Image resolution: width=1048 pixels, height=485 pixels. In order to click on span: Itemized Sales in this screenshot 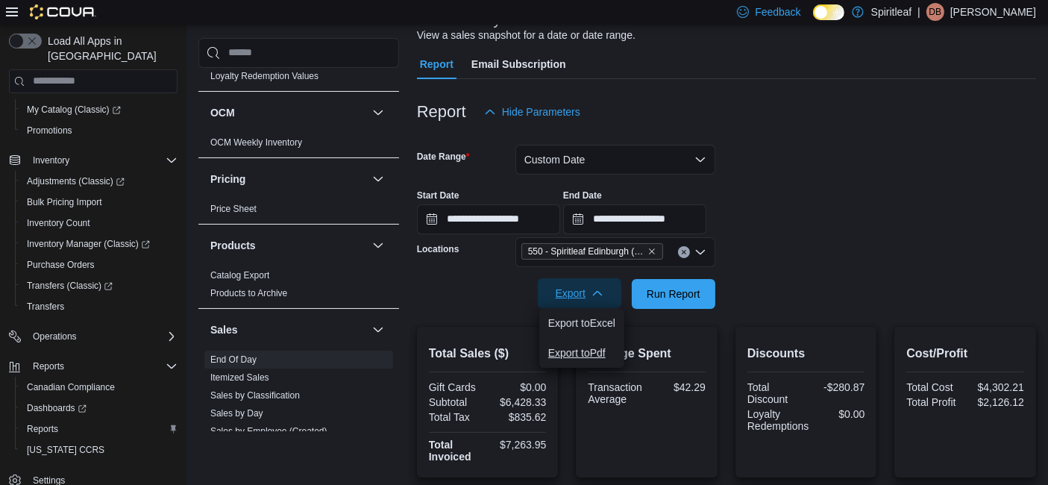, I will do `click(239, 377)`.